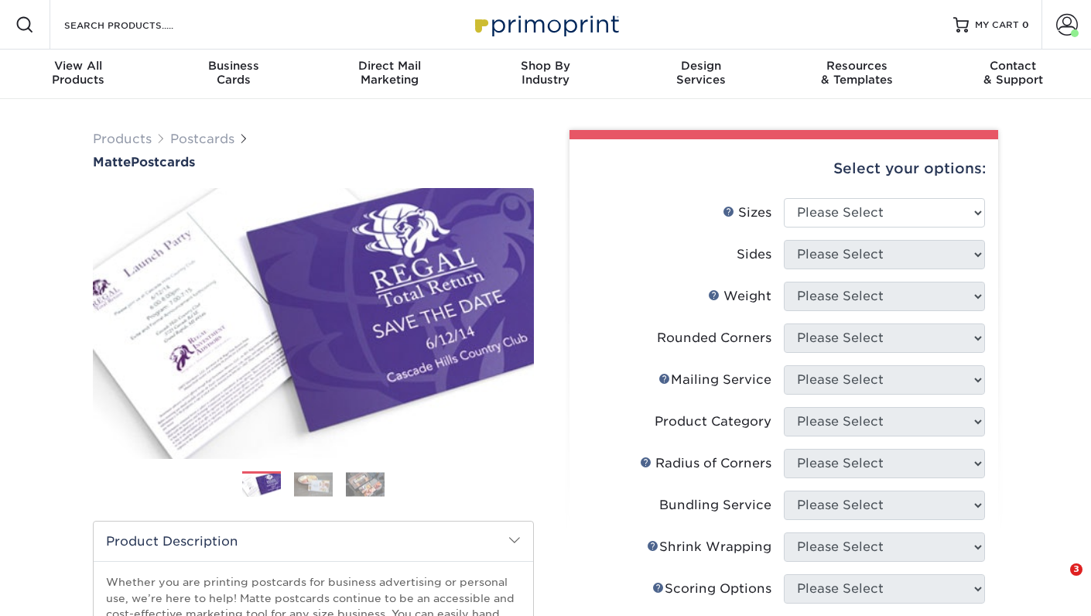 This screenshot has height=616, width=1091. What do you see at coordinates (233, 74) in the screenshot?
I see `a: BusinessCards` at bounding box center [233, 74].